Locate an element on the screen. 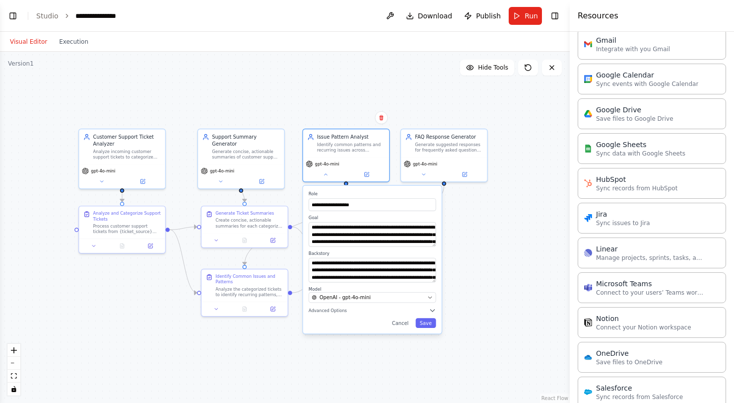  div: OneDrive is located at coordinates (629, 353).